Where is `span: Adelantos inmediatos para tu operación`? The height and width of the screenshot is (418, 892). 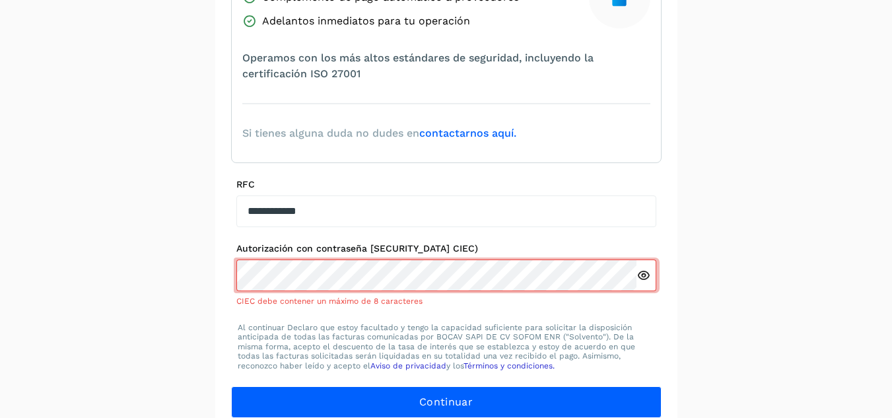 span: Adelantos inmediatos para tu operación is located at coordinates (366, 21).